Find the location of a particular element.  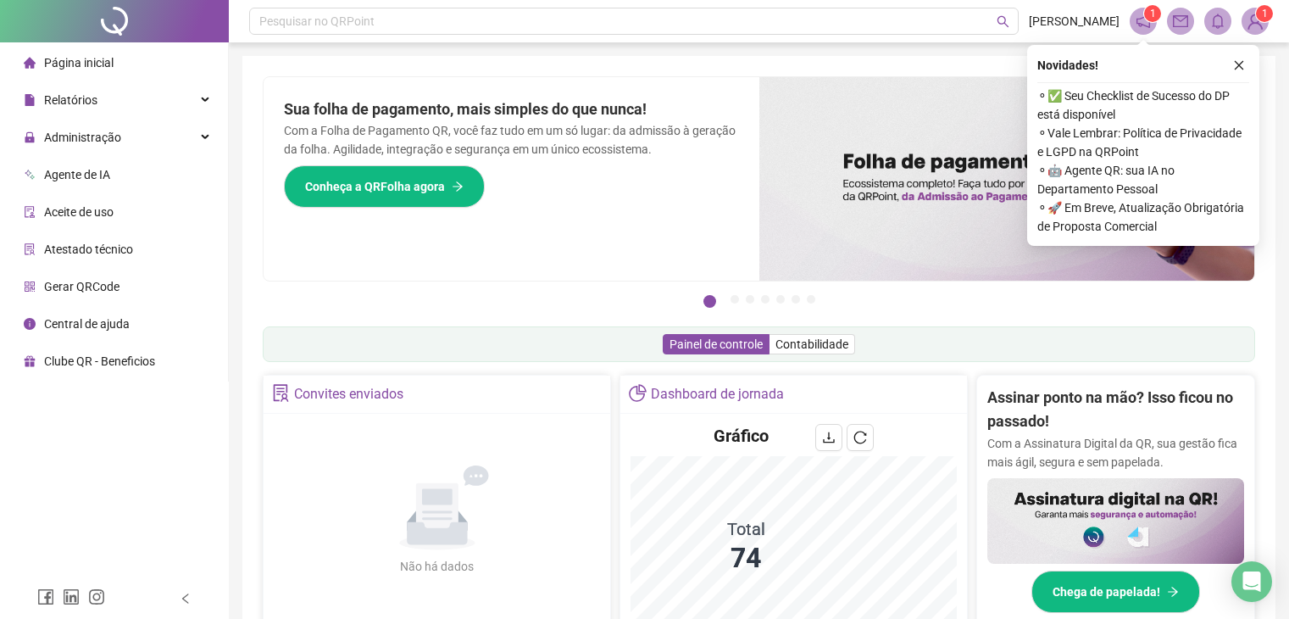

span: Clube QR - Beneficios is located at coordinates (99, 361).